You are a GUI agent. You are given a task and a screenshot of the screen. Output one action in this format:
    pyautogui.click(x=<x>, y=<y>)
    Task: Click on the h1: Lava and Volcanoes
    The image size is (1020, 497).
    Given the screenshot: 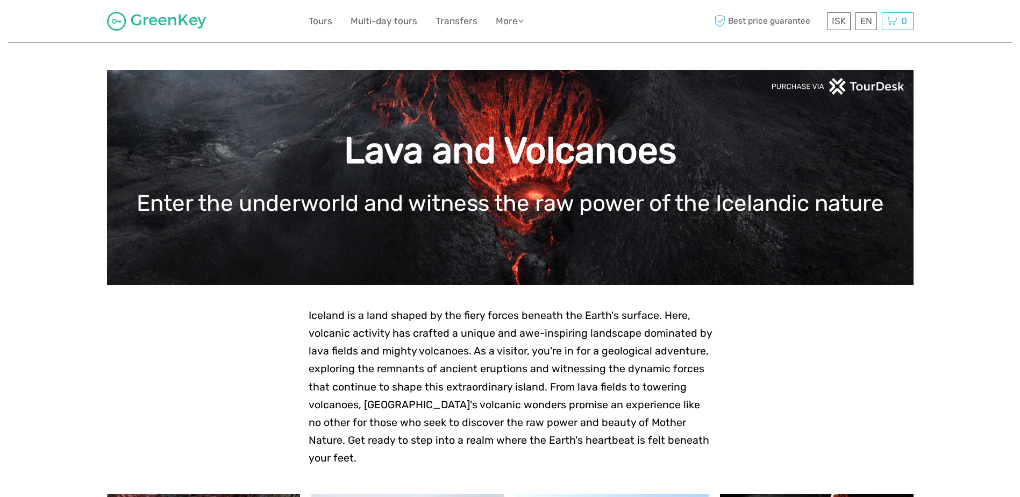 What is the action you would take?
    pyautogui.click(x=510, y=151)
    